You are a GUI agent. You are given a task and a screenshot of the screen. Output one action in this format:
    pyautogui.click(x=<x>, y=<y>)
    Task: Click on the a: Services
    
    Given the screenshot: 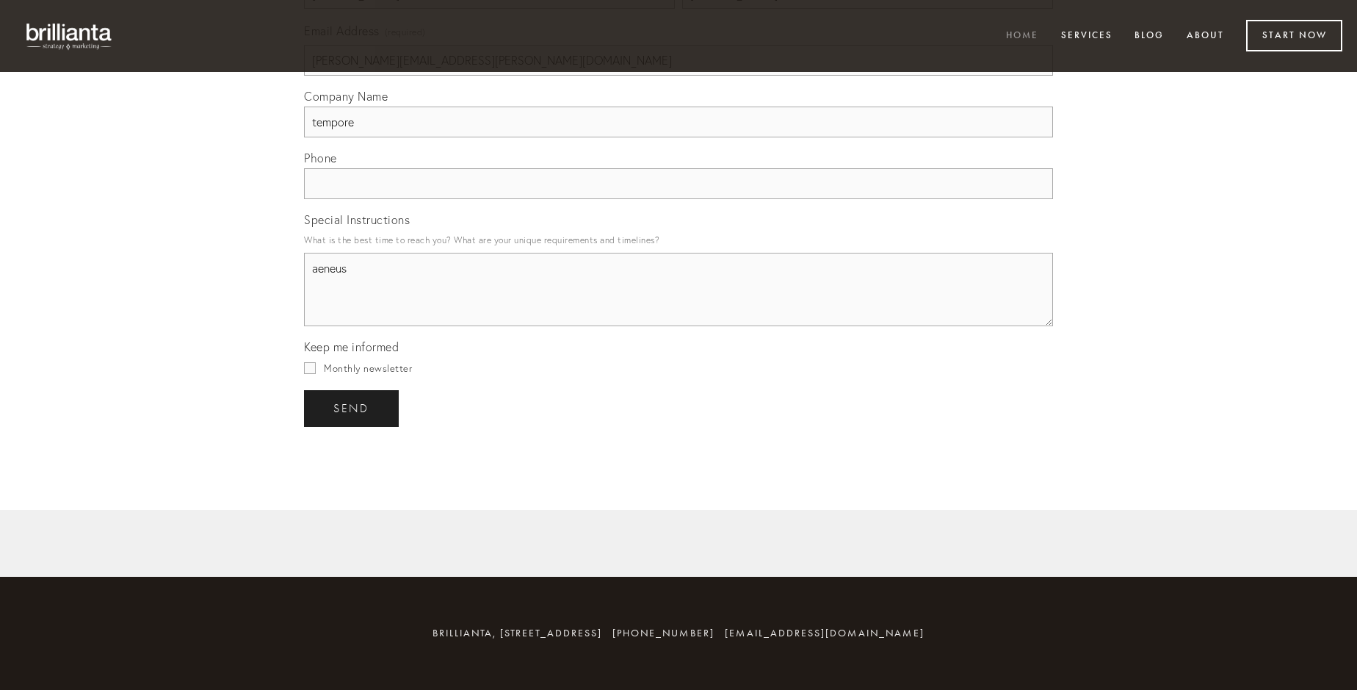 What is the action you would take?
    pyautogui.click(x=1087, y=36)
    